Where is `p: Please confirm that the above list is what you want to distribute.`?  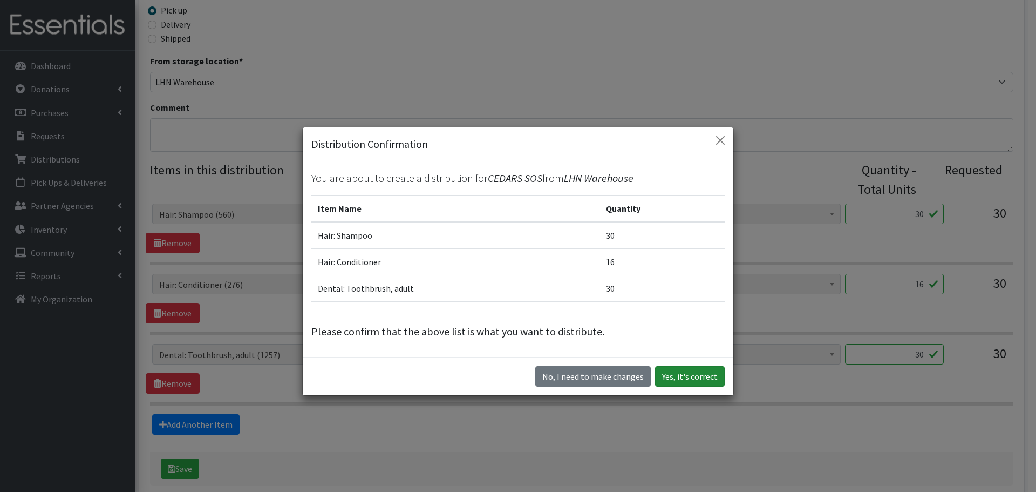
p: Please confirm that the above list is what you want to distribute. is located at coordinates (518, 331).